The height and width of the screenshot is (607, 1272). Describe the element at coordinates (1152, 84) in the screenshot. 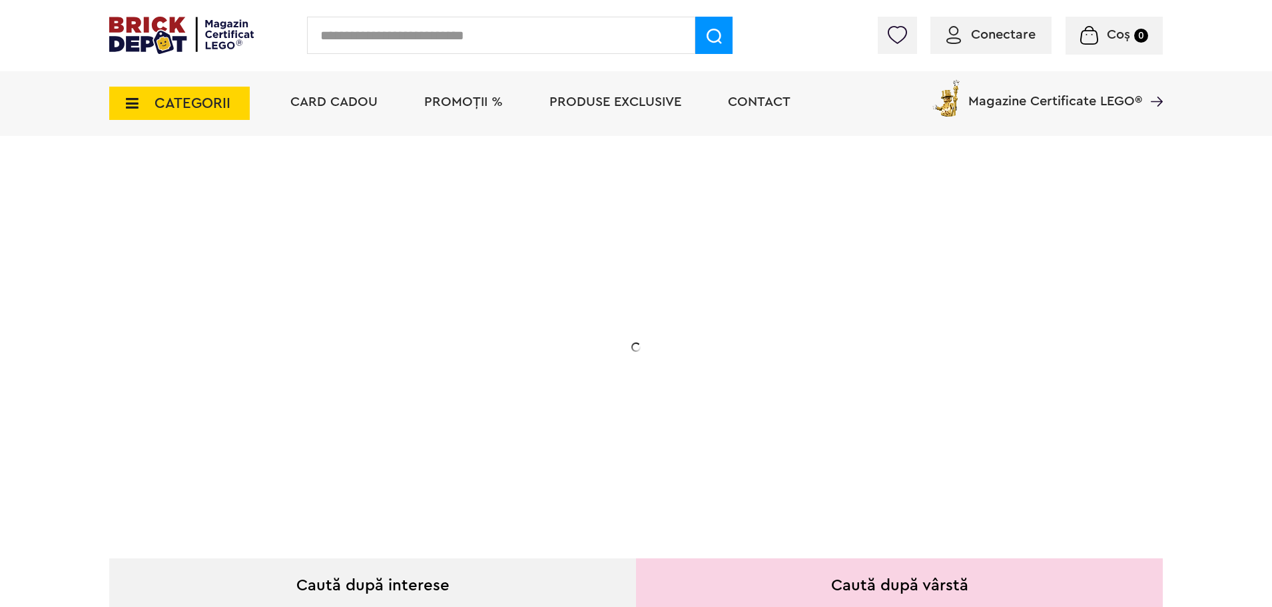

I see `a: Magazine Certificate LEGO®` at that location.